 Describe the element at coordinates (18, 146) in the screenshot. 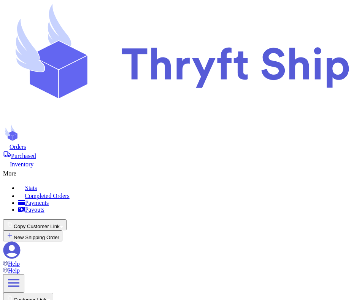

I see `span: Orders` at that location.